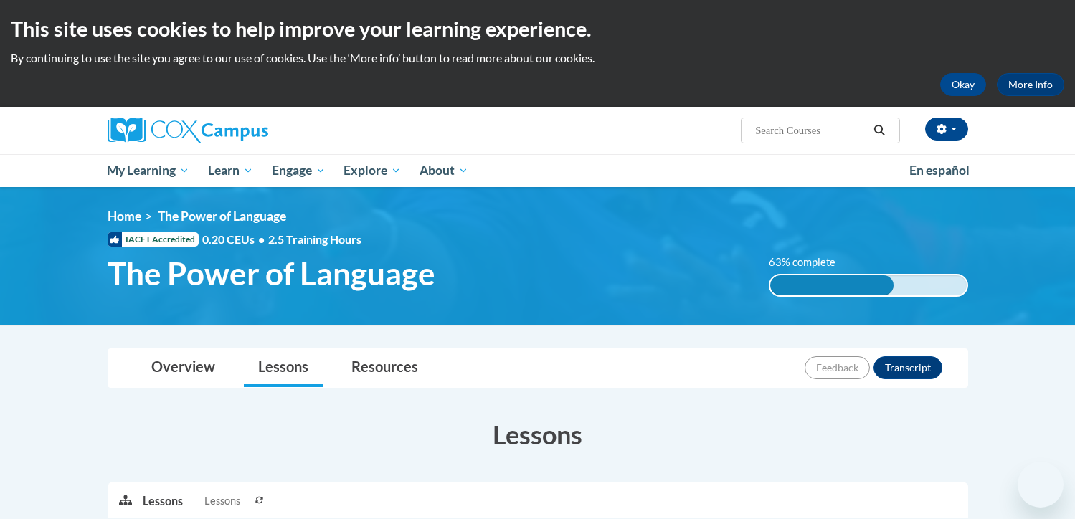 The width and height of the screenshot is (1075, 519). I want to click on span: En español, so click(939, 170).